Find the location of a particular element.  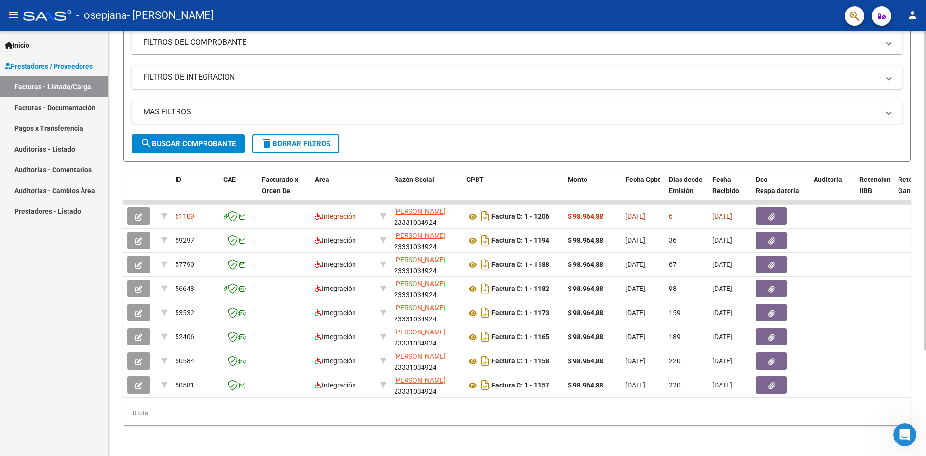

span: Prestadores / Proveedores is located at coordinates (49, 66).